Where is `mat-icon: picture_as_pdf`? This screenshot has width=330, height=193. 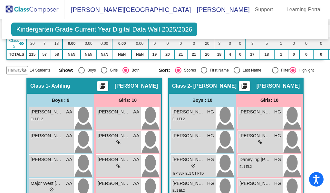
mat-icon: picture_as_pdf is located at coordinates (102, 87).